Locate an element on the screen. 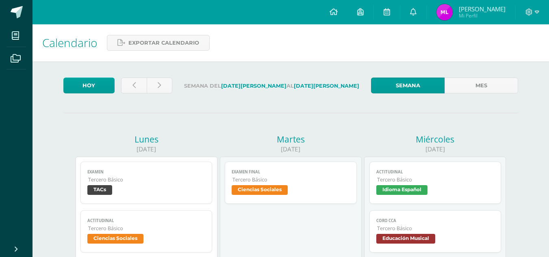 This screenshot has height=257, width=549. span: TACs is located at coordinates (100, 190).